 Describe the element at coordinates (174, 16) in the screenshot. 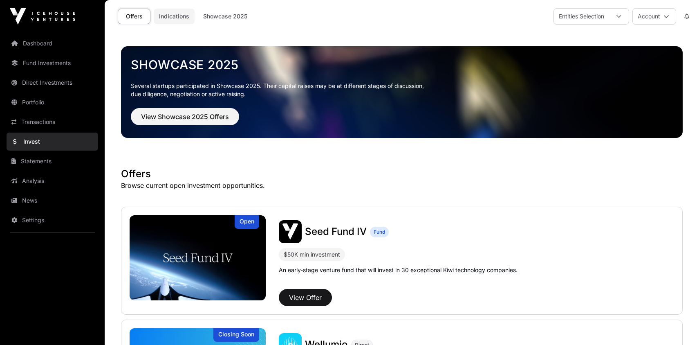

I see `a: Indications` at that location.